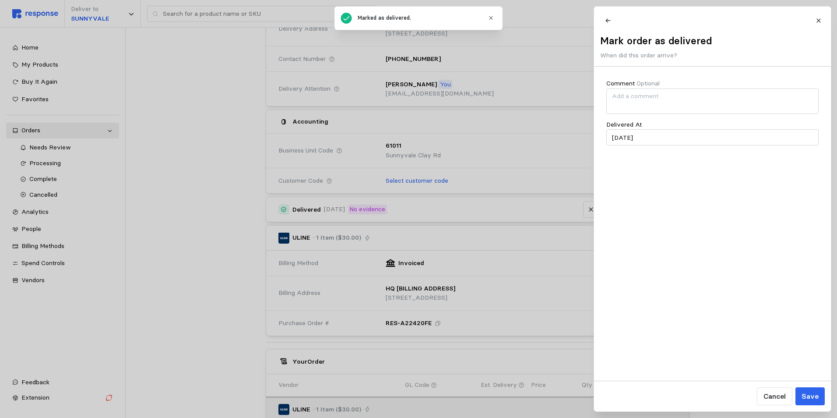 Image resolution: width=837 pixels, height=418 pixels. What do you see at coordinates (809, 396) in the screenshot?
I see `p: Save` at bounding box center [809, 396].